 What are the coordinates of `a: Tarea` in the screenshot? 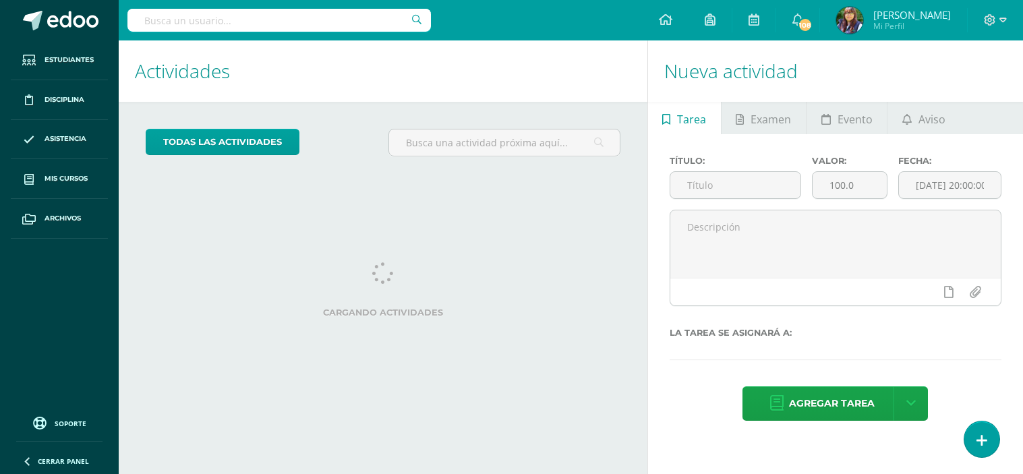 It's located at (685, 118).